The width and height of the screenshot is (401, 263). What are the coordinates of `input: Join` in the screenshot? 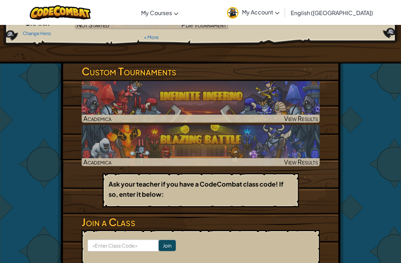 It's located at (167, 245).